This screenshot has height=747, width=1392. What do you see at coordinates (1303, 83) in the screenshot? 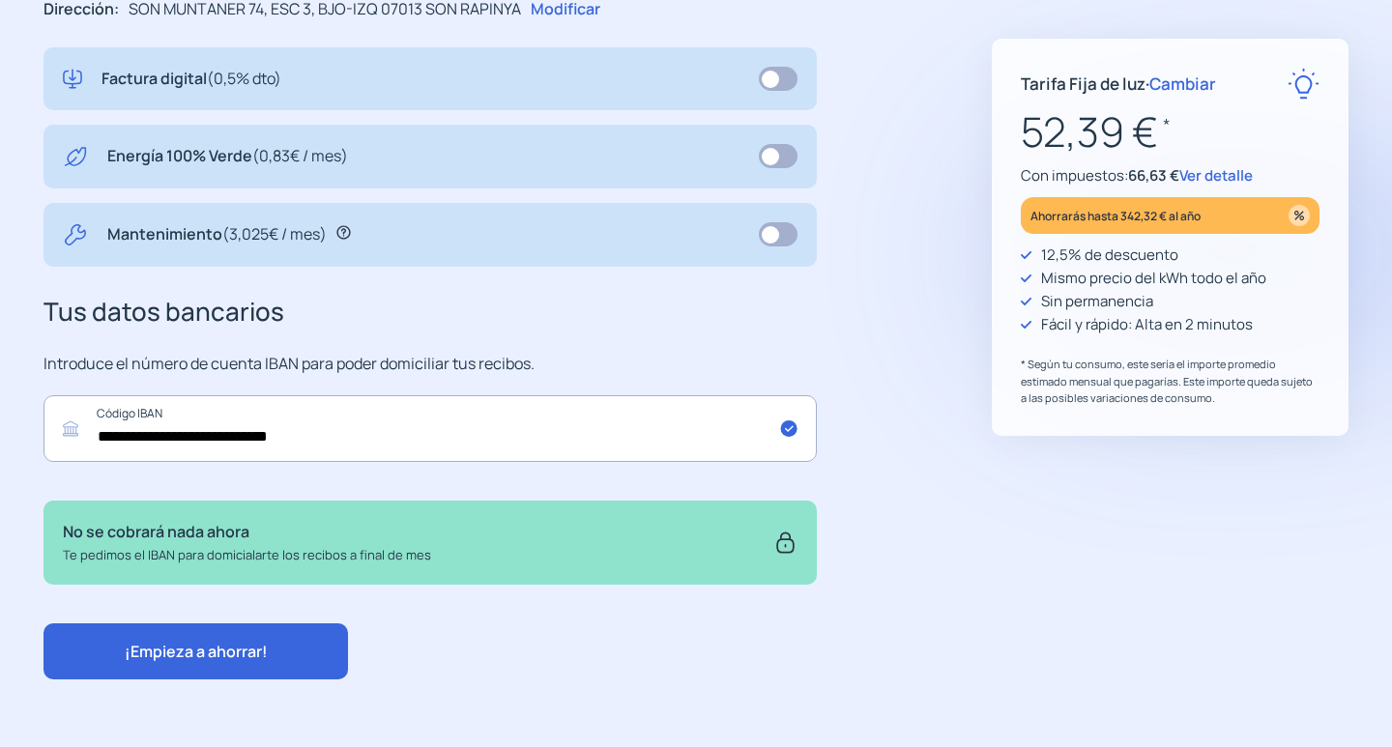
I see `img: rate-E.svg` at bounding box center [1303, 83].